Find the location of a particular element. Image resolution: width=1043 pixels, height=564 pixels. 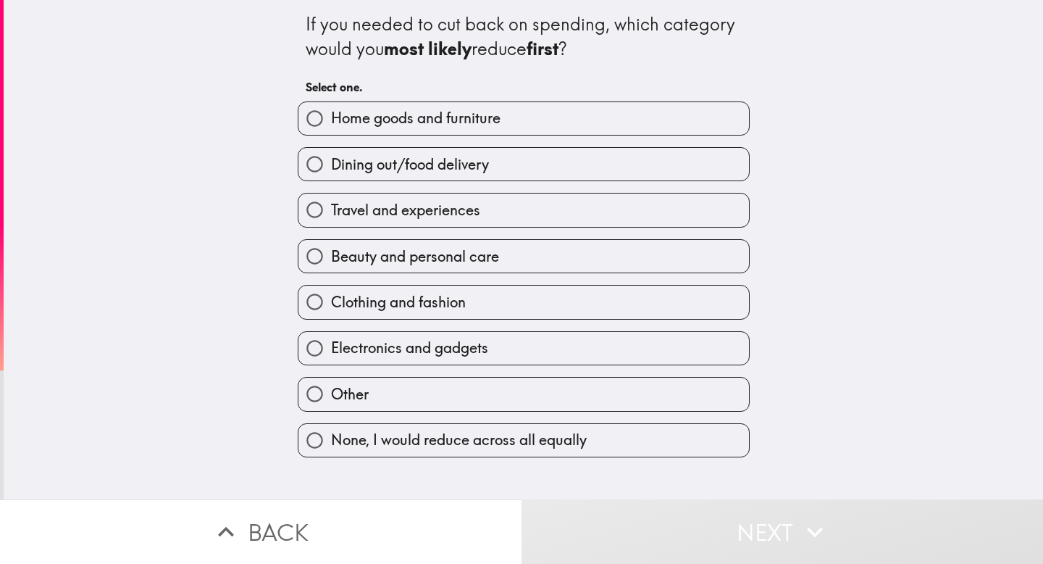

div: If you needed to cut back on spending, which category would you reduce ? is located at coordinates (524, 36).